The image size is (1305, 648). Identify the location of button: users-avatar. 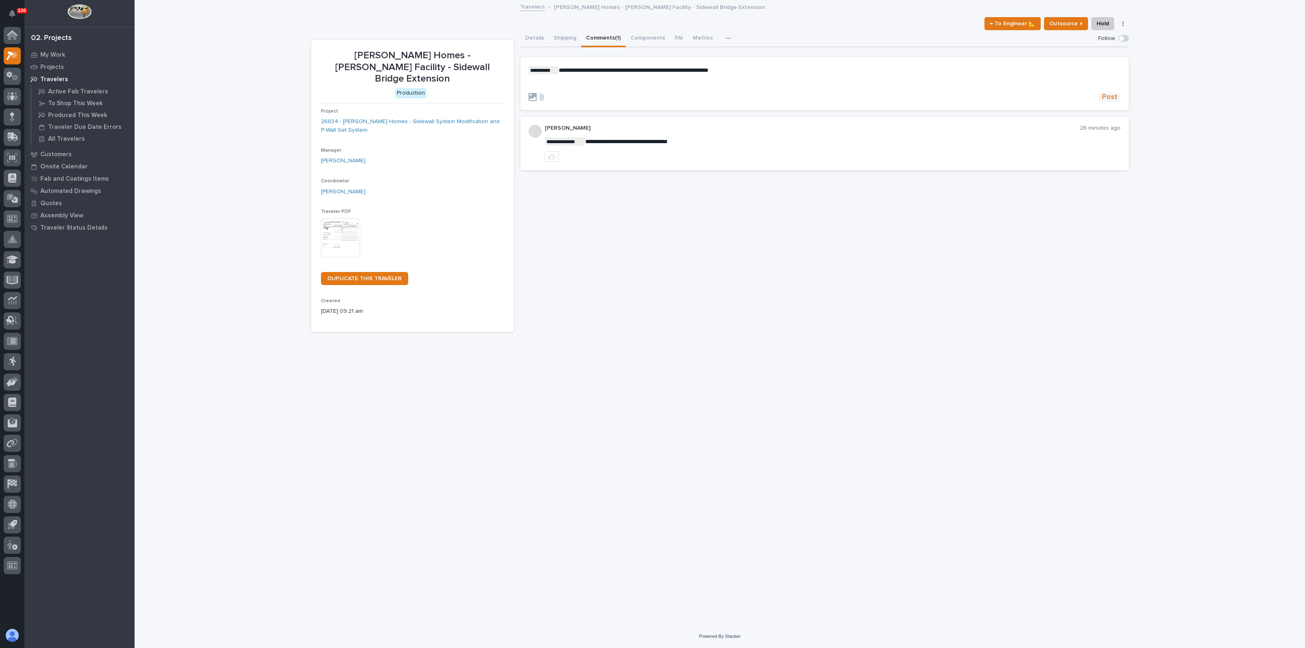
(12, 635).